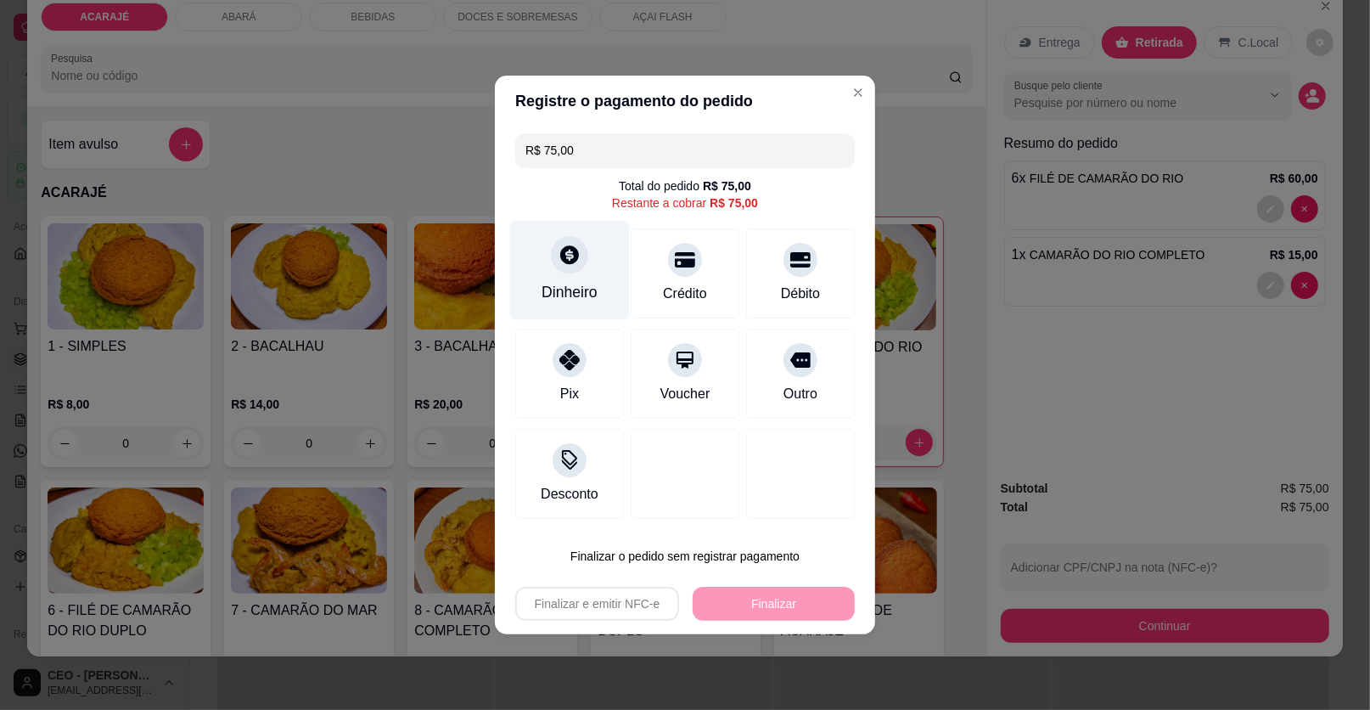 This screenshot has height=710, width=1370. I want to click on div: Pix, so click(570, 394).